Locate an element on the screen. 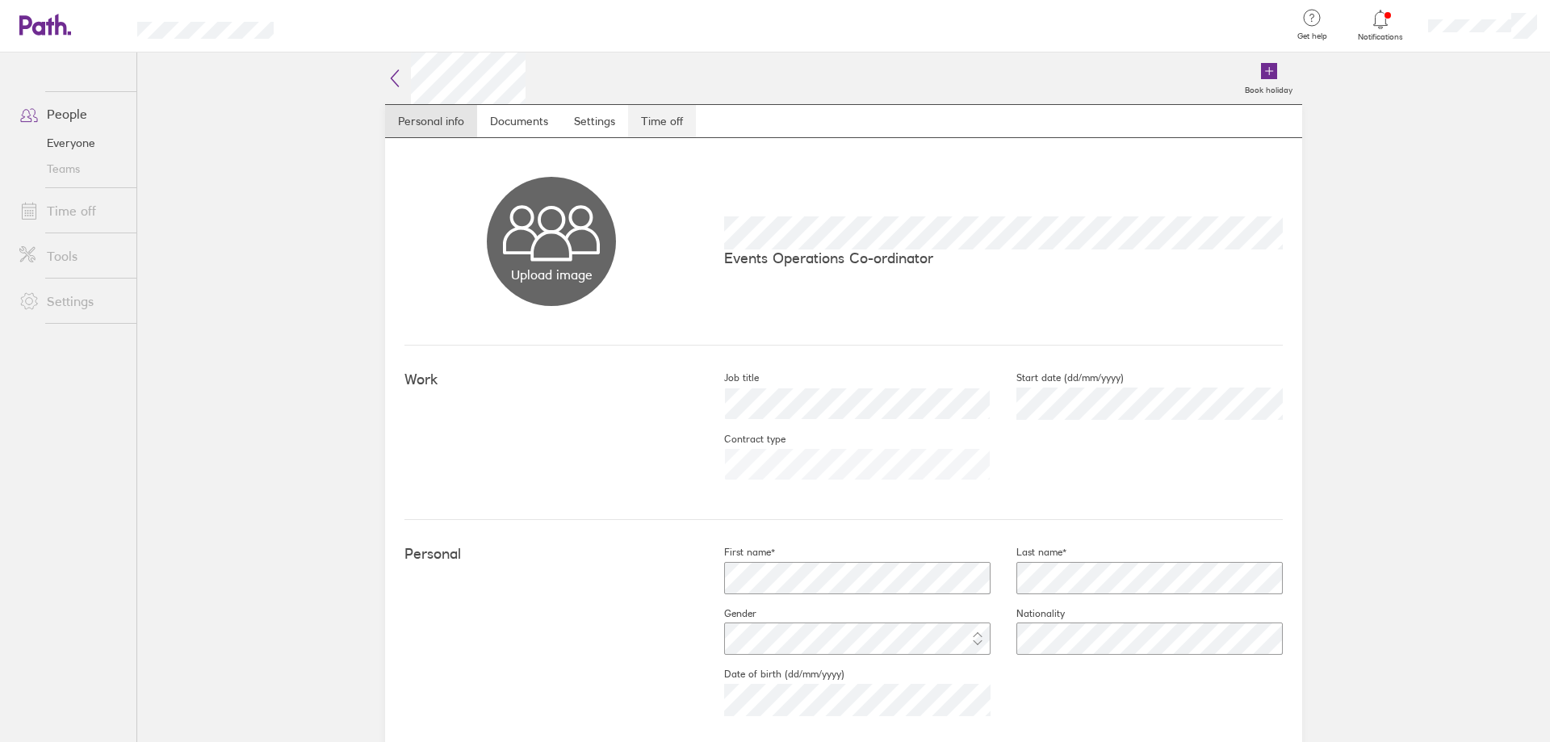 This screenshot has width=1550, height=742. a: Documents is located at coordinates (519, 121).